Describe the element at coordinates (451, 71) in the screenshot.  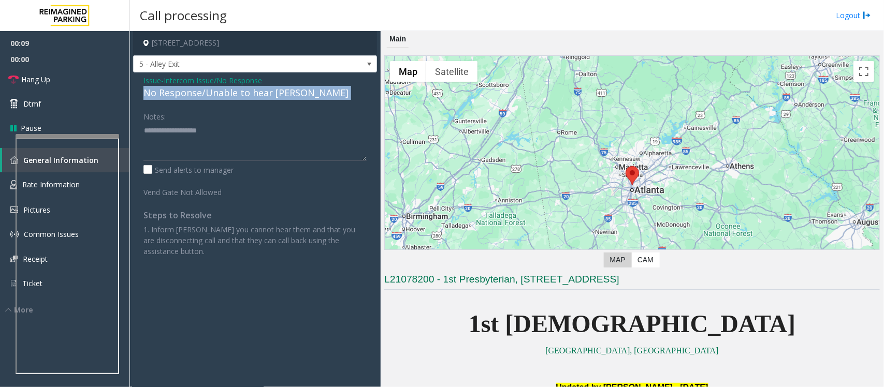
I see `button: Show satellite imagery` at that location.